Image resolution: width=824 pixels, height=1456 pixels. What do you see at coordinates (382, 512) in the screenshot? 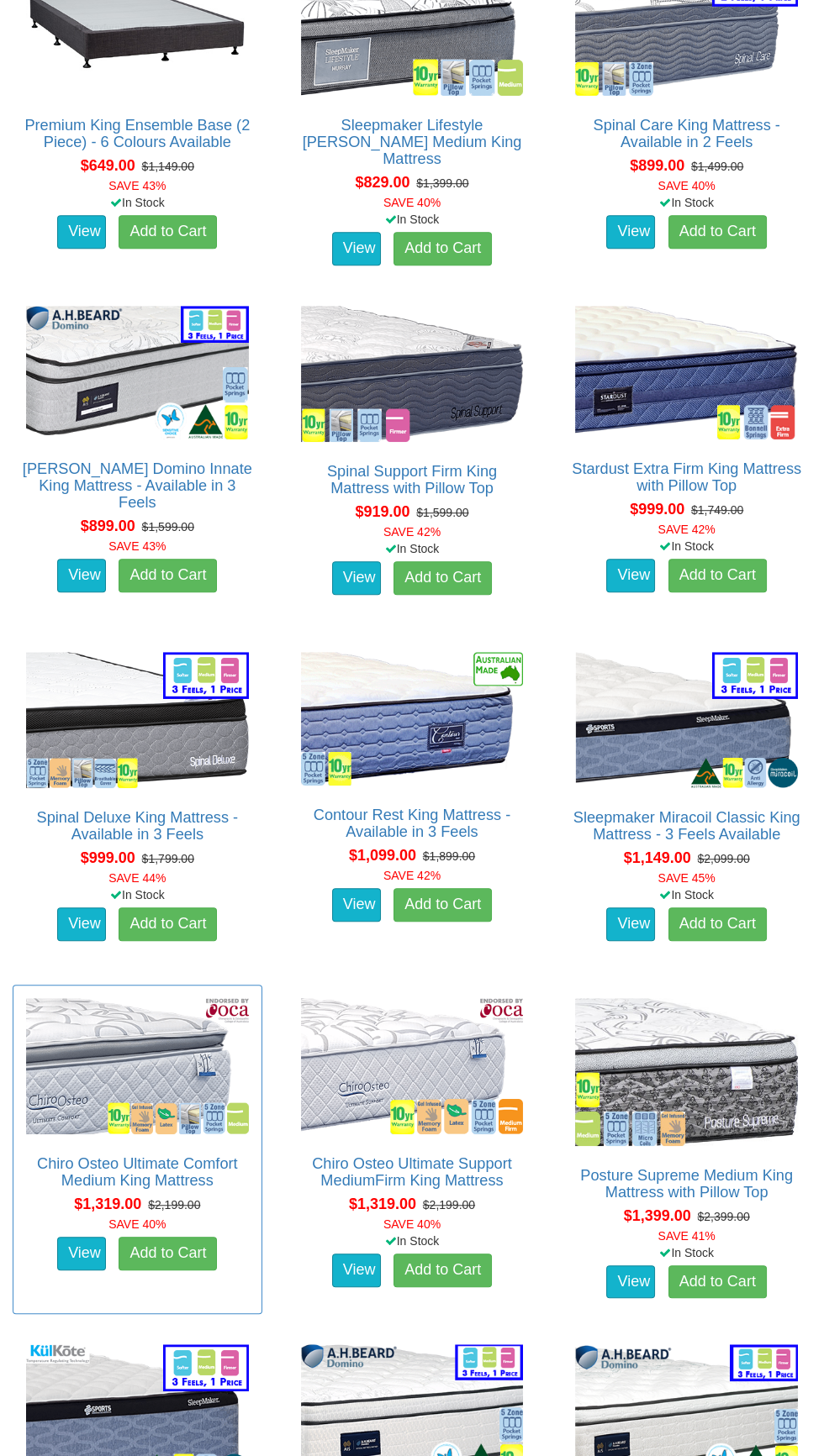
I see `span: $919.00` at bounding box center [382, 512].